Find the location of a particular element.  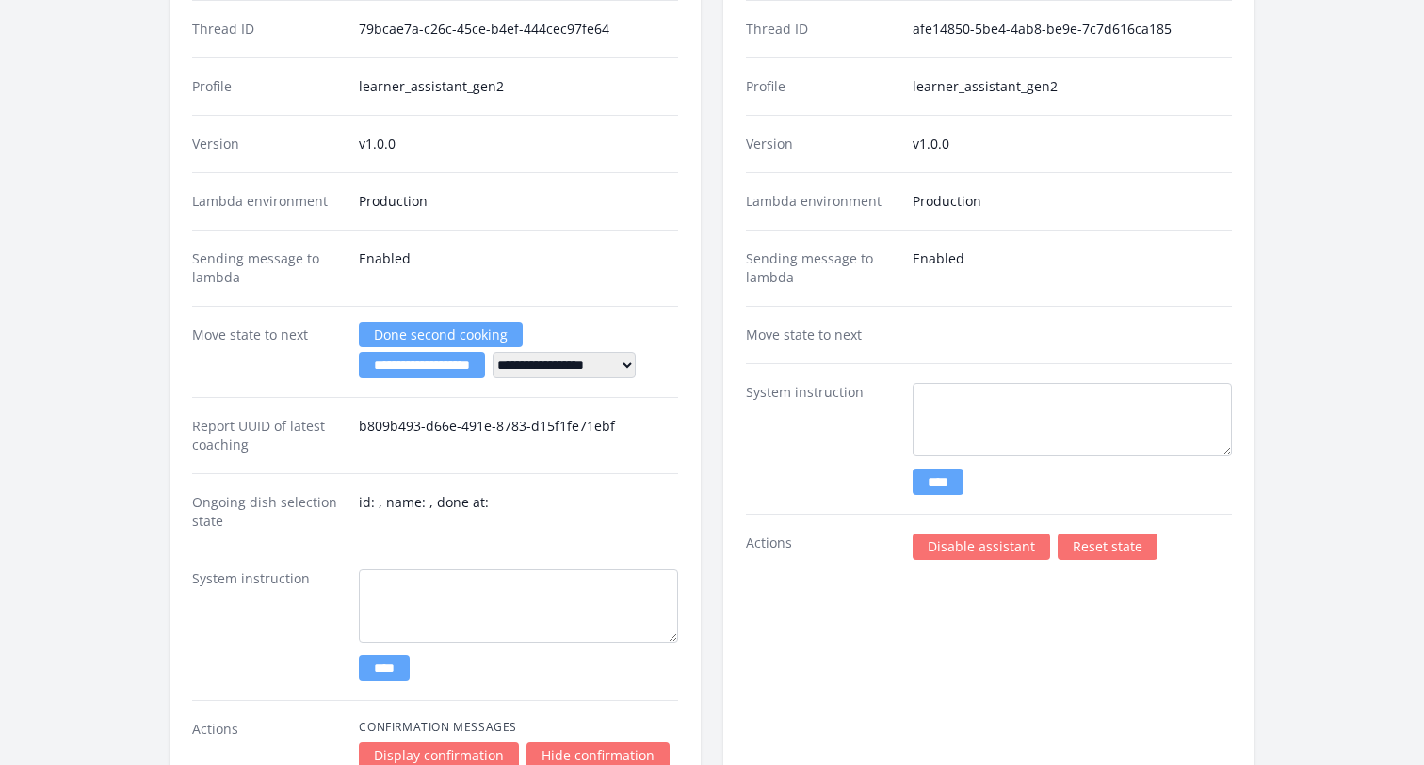

dt: Report UUID of latest coaching is located at coordinates (267, 436).